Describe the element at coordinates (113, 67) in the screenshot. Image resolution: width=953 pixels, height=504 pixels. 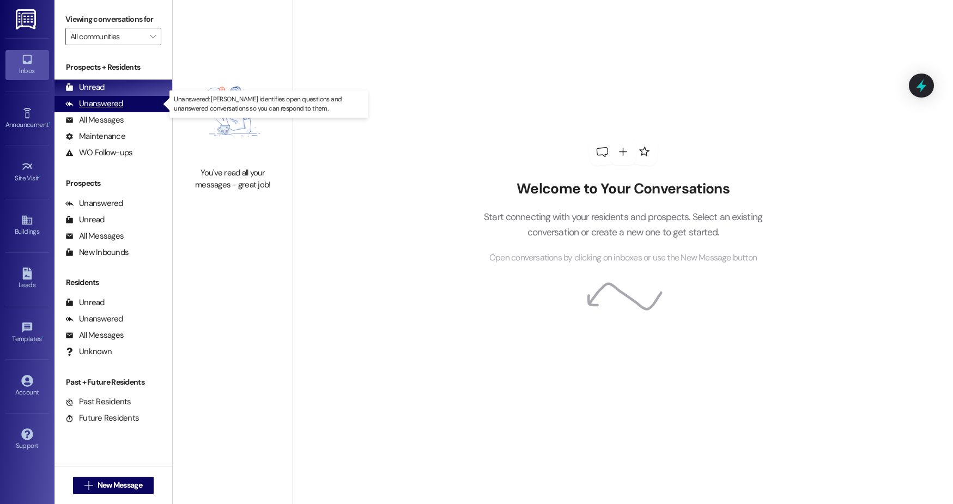
I see `div: Prospects + Residents` at that location.